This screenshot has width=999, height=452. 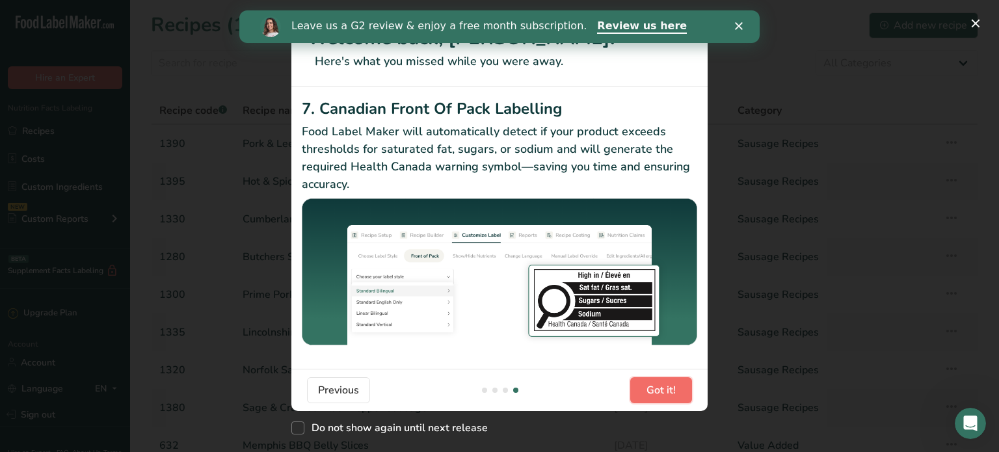 I want to click on span: Do not show again until next release, so click(x=396, y=428).